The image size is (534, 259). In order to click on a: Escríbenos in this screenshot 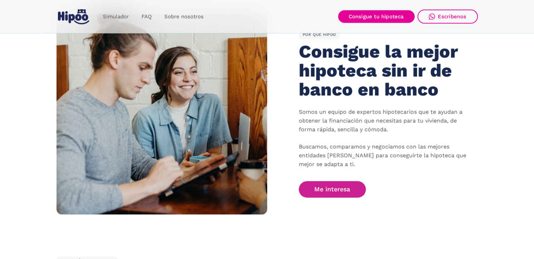, I will do `click(448, 17)`.